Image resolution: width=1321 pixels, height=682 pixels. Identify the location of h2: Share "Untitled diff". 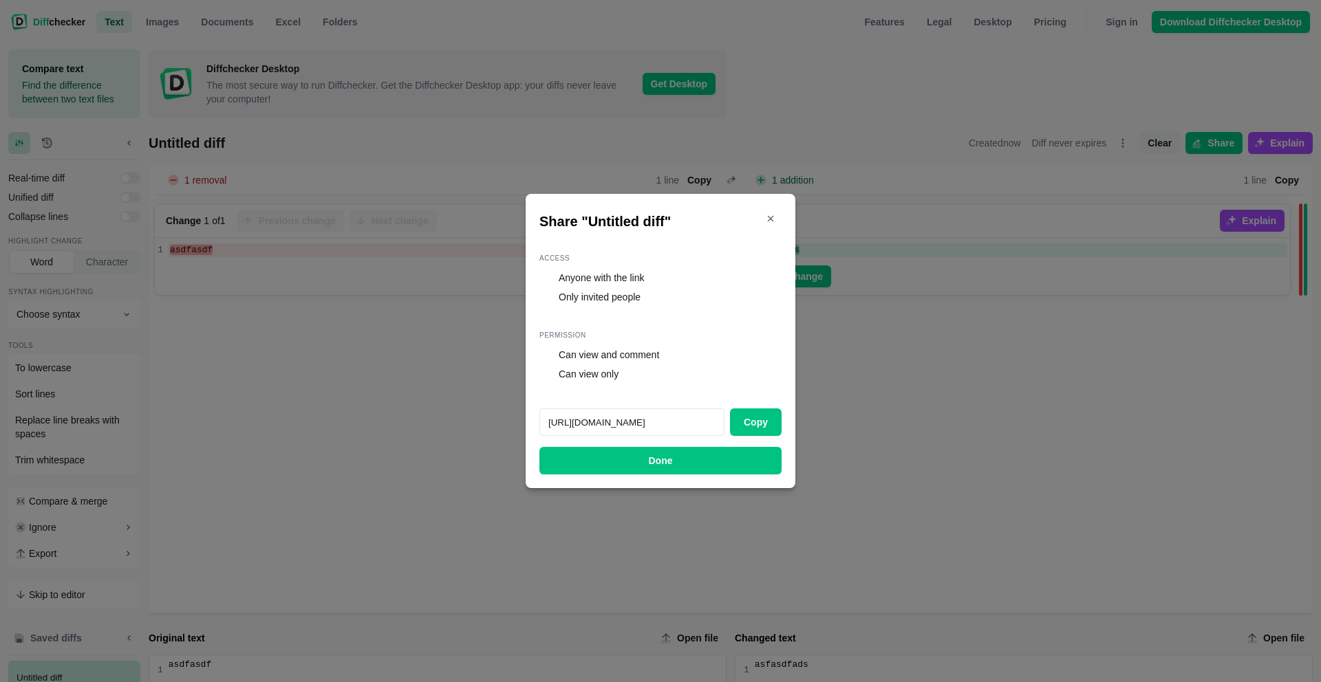
(660, 221).